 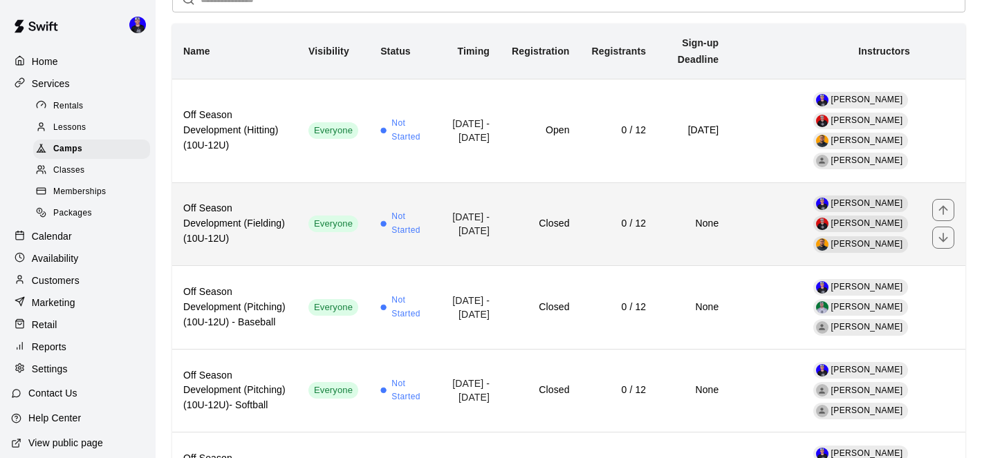 I want to click on h6: Off Season Development (Pitching) (10U-12U)- Softball, so click(x=234, y=391).